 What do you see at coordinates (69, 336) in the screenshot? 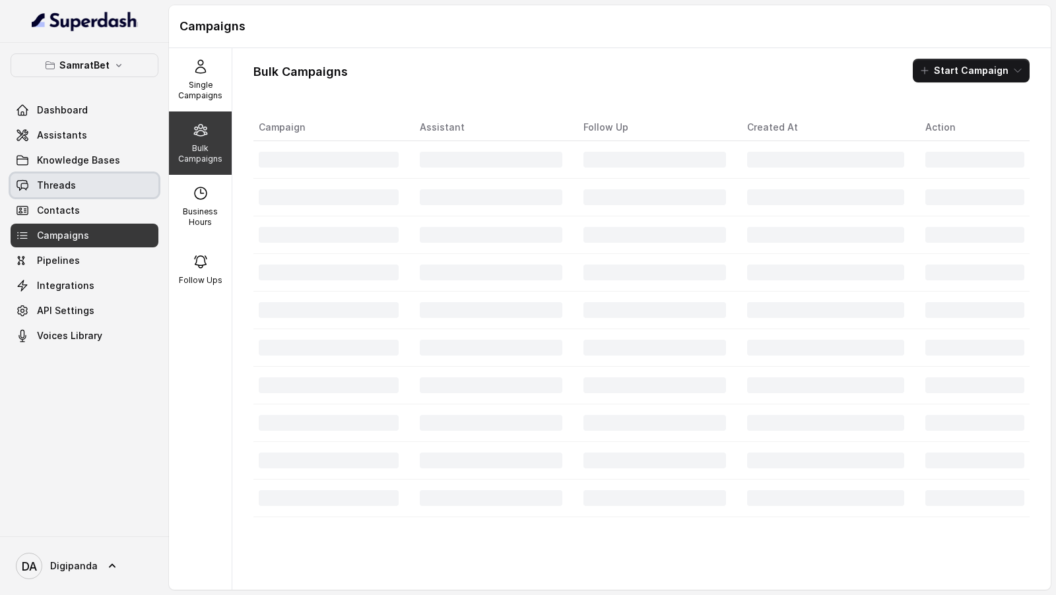
I see `span: Voices Library` at bounding box center [69, 336].